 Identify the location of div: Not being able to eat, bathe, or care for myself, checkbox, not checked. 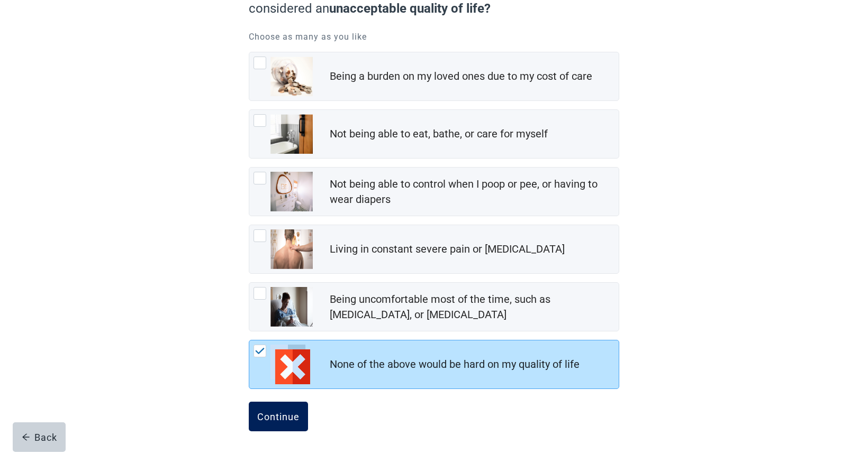
(434, 134).